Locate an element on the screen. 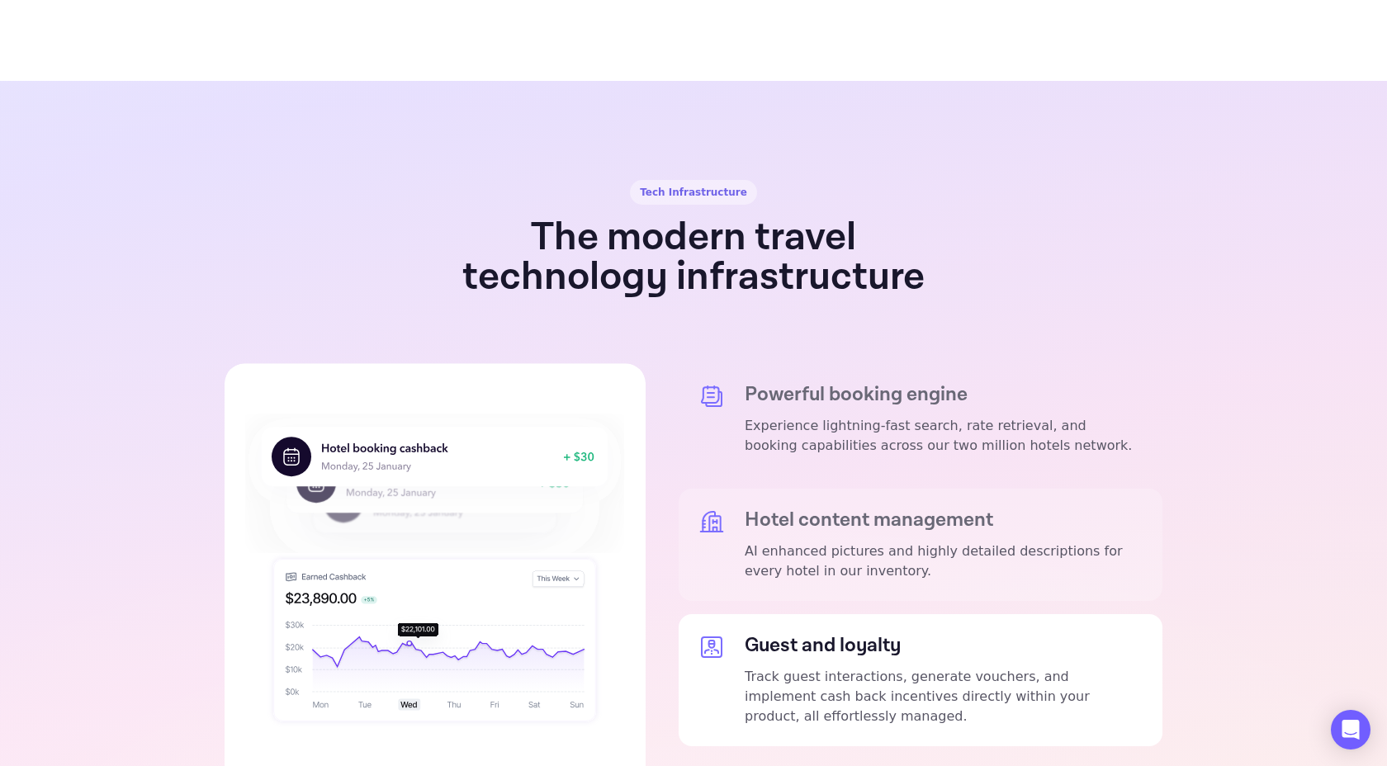 Image resolution: width=1387 pixels, height=766 pixels. h5: Powerful booking engine is located at coordinates (944, 395).